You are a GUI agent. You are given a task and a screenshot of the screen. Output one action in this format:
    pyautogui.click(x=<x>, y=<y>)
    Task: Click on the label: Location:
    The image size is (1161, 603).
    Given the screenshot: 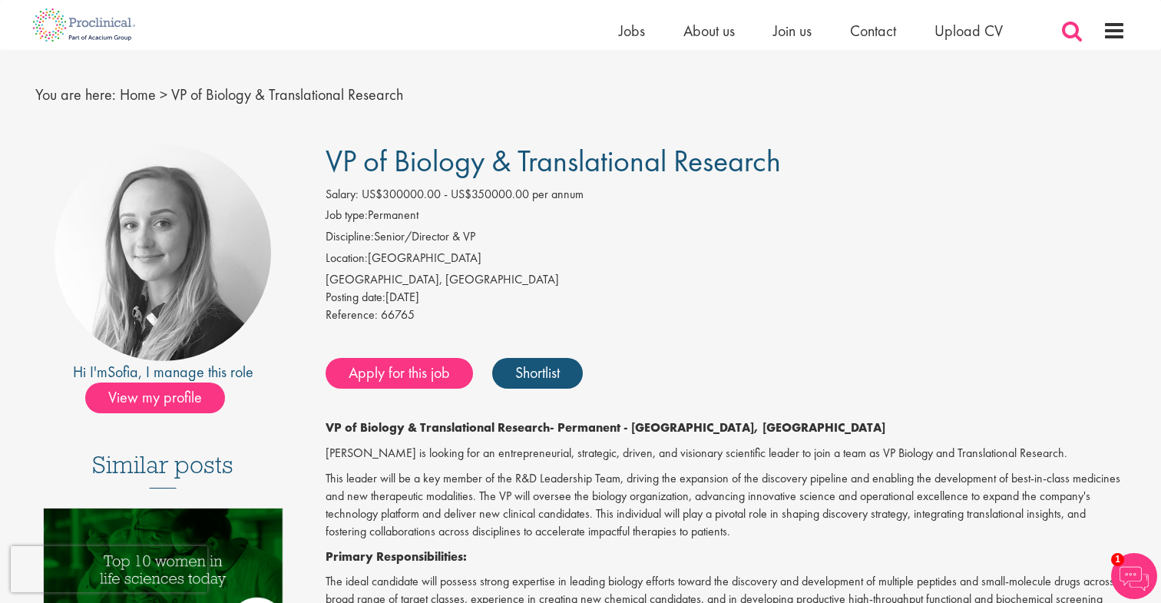 What is the action you would take?
    pyautogui.click(x=346, y=258)
    